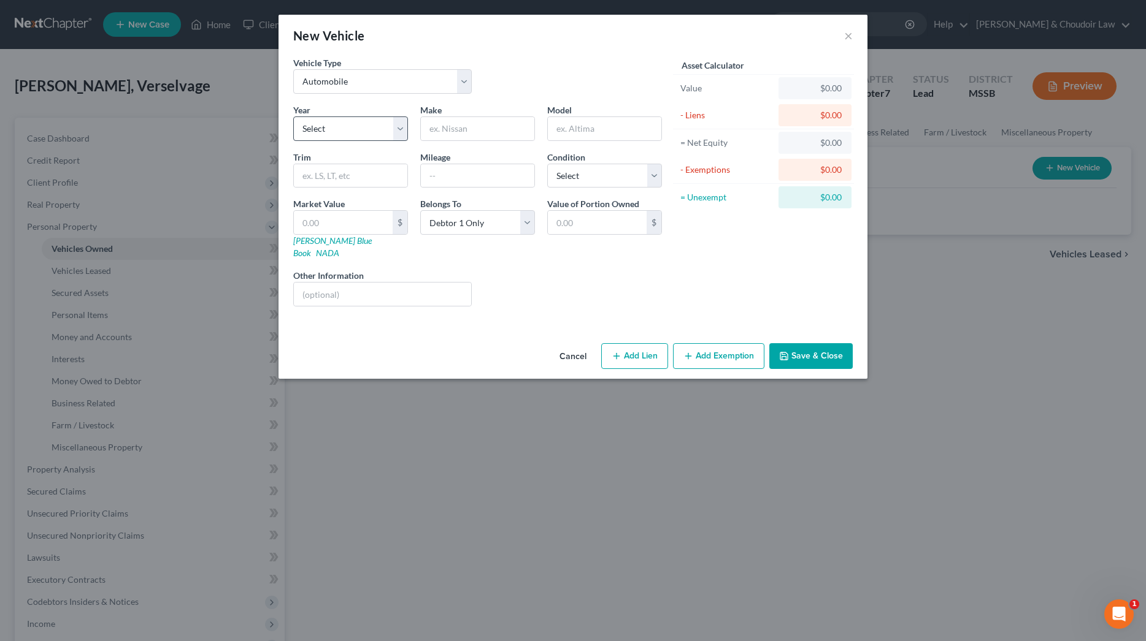  I want to click on label: Year, so click(302, 110).